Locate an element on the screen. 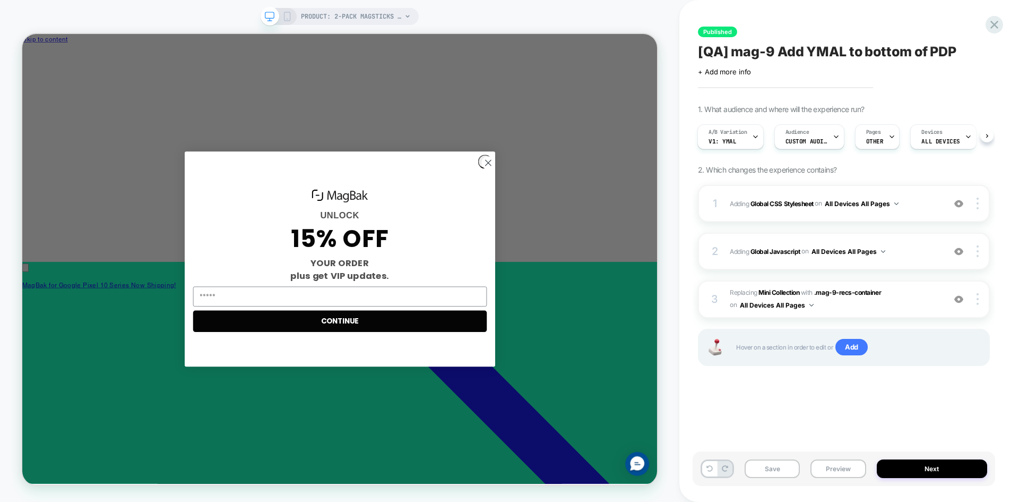  input: Email is located at coordinates (424, 350).